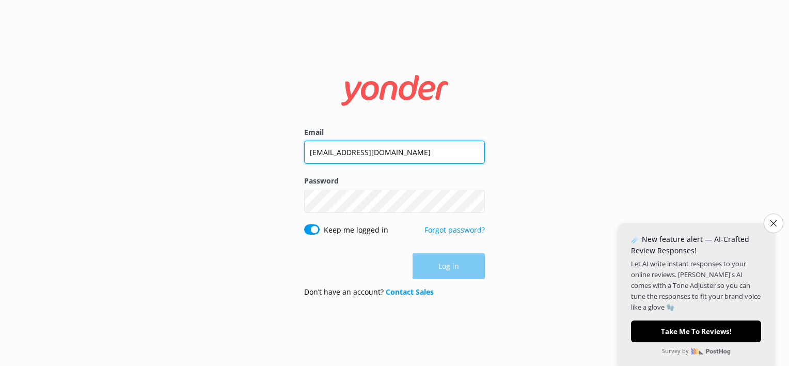 The width and height of the screenshot is (789, 366). What do you see at coordinates (454, 229) in the screenshot?
I see `a: Forgot password?` at bounding box center [454, 229].